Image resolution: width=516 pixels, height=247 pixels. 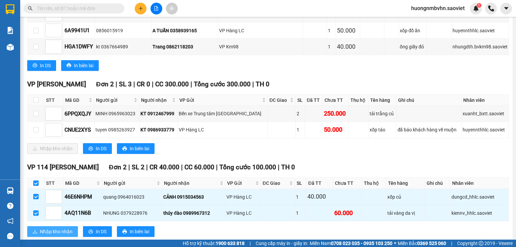 I want to click on span: CC 300.000, so click(x=172, y=84).